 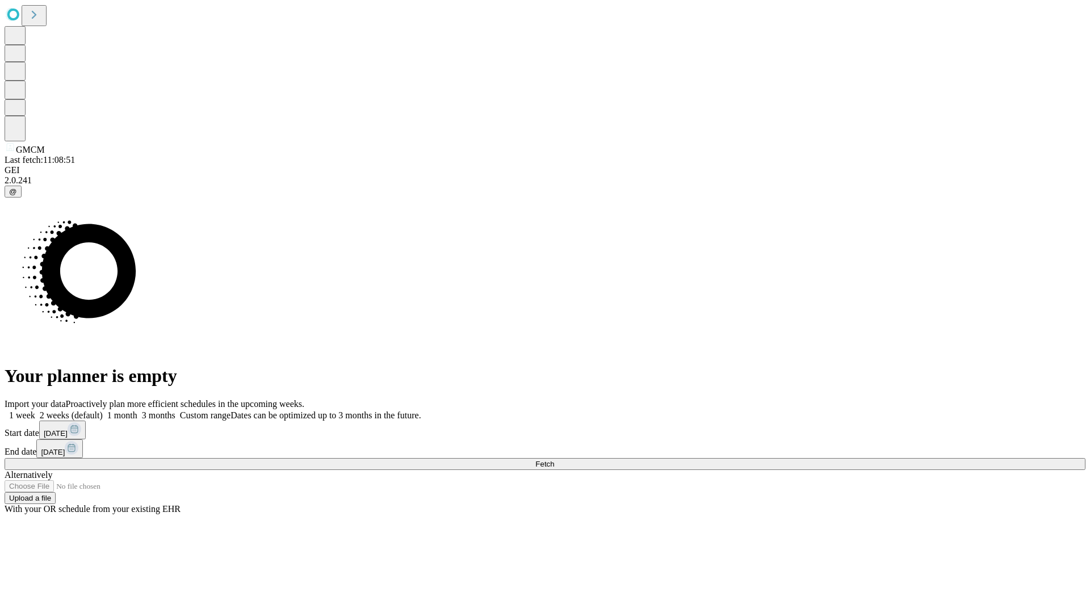 What do you see at coordinates (22, 415) in the screenshot?
I see `span: 1 week` at bounding box center [22, 415].